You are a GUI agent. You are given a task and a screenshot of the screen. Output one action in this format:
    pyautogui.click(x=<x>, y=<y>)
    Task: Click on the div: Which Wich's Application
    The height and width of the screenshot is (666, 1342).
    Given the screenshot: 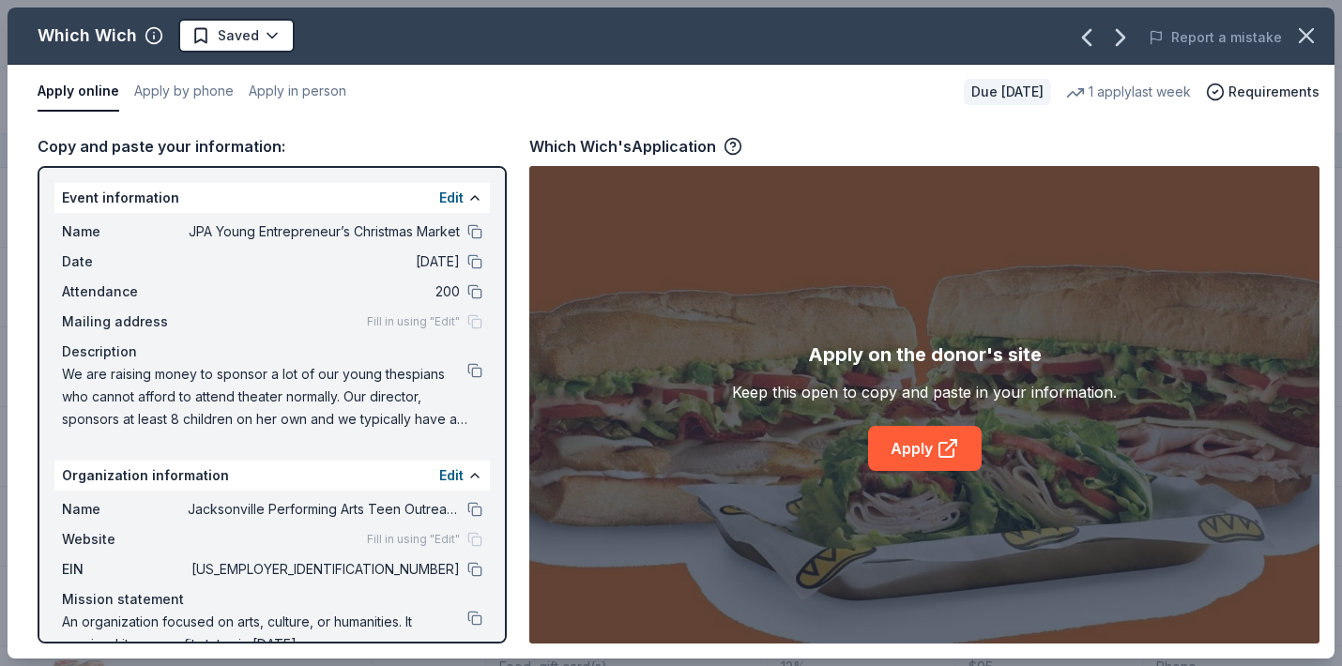 What is the action you would take?
    pyautogui.click(x=635, y=146)
    